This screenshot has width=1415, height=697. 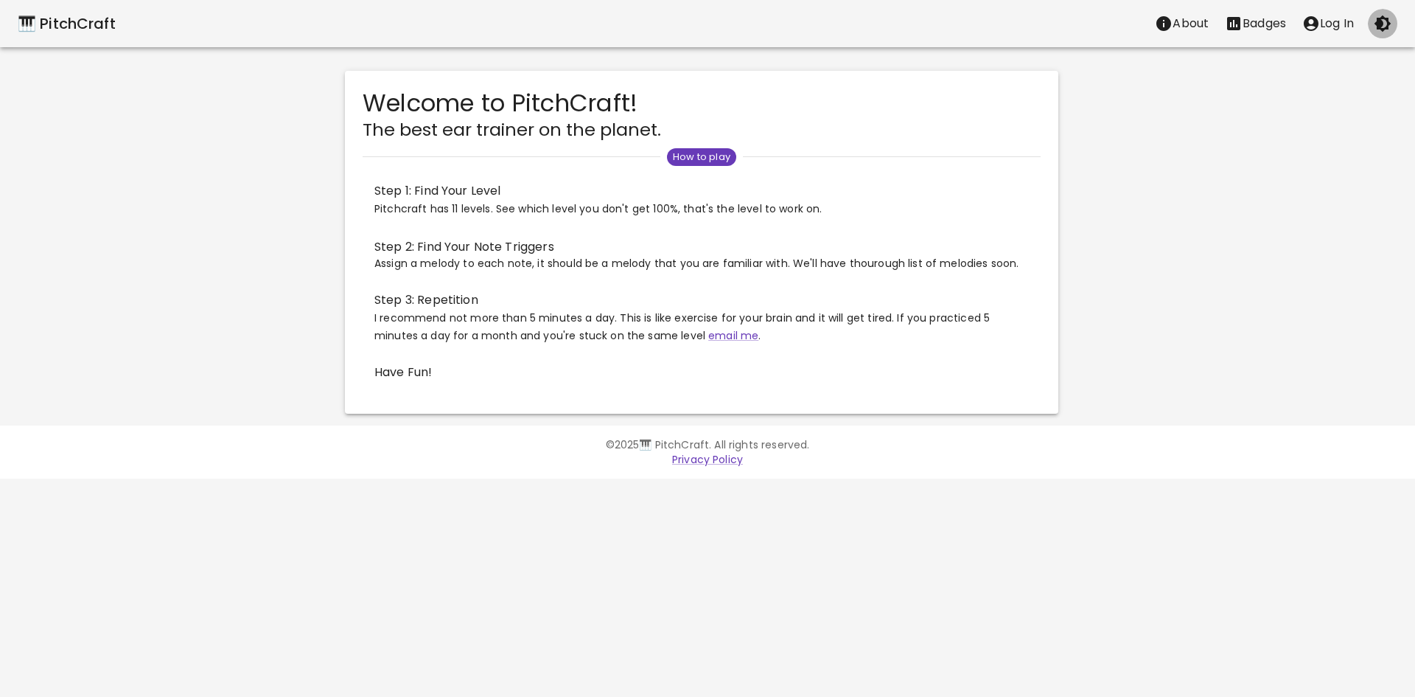 What do you see at coordinates (1191, 24) in the screenshot?
I see `p: About` at bounding box center [1191, 24].